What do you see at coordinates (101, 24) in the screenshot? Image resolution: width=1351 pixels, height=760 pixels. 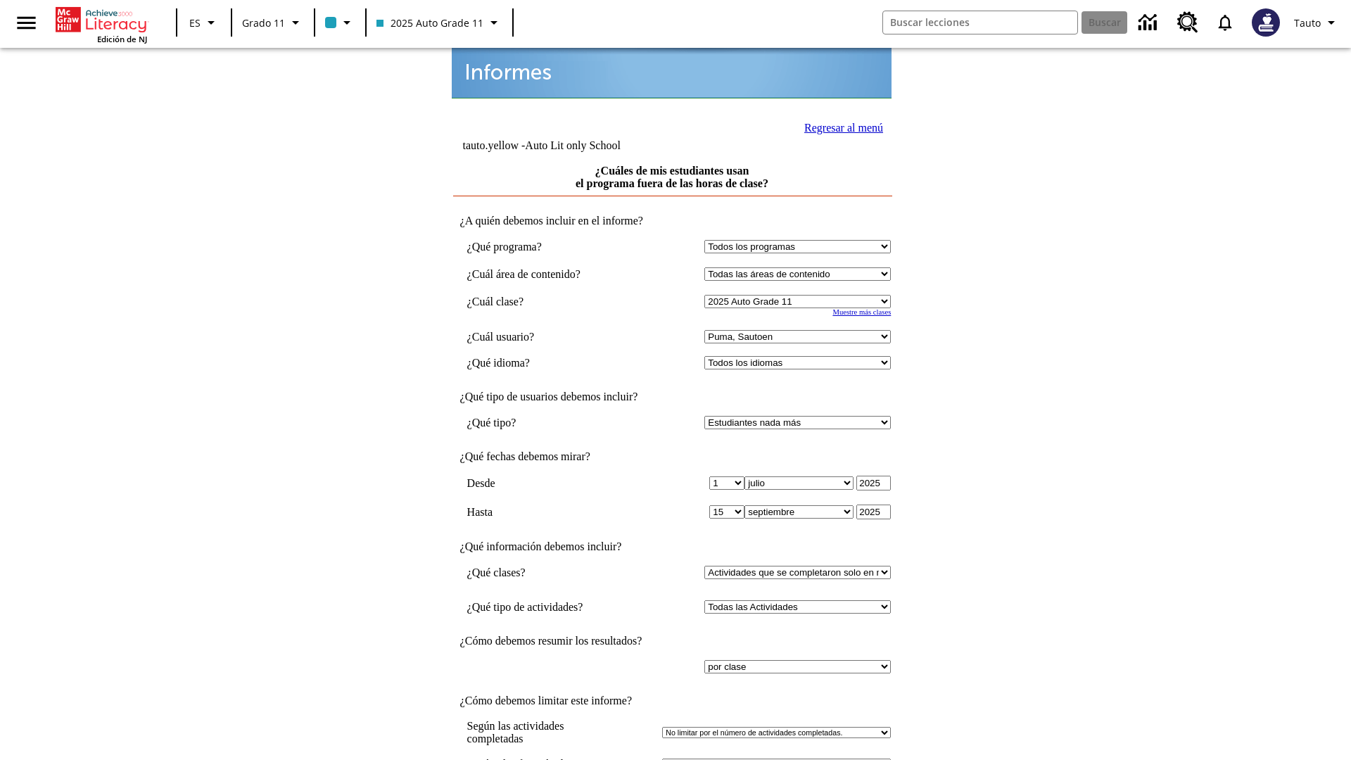 I see `div: Portada` at bounding box center [101, 24].